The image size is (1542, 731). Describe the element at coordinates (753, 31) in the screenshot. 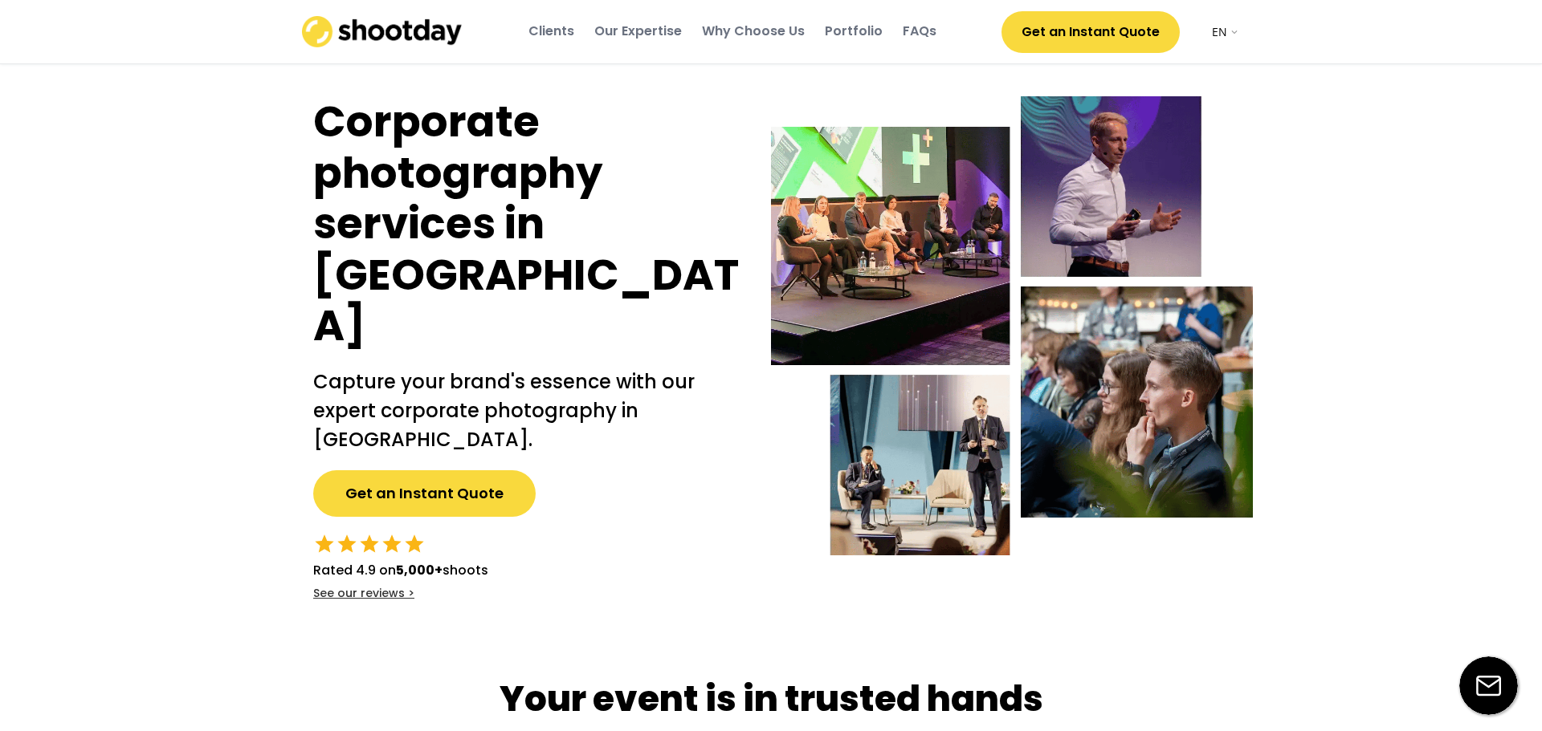

I see `div: Why Choose Us` at that location.